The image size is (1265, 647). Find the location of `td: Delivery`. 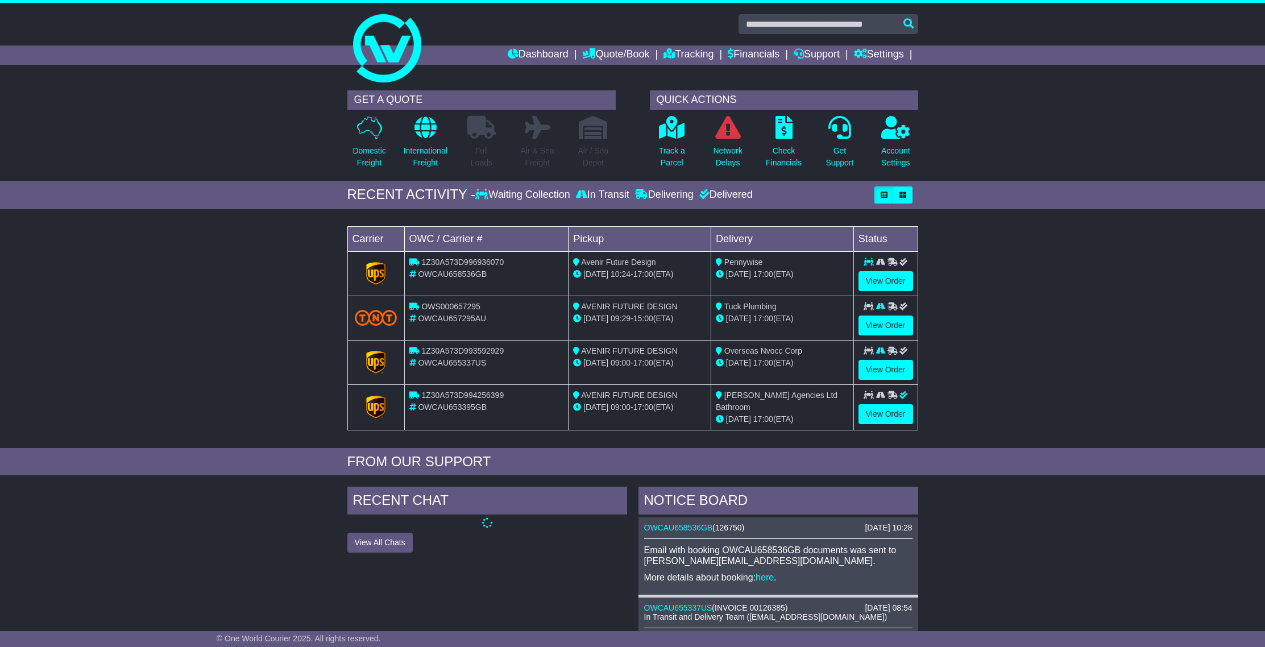

td: Delivery is located at coordinates (781, 239).